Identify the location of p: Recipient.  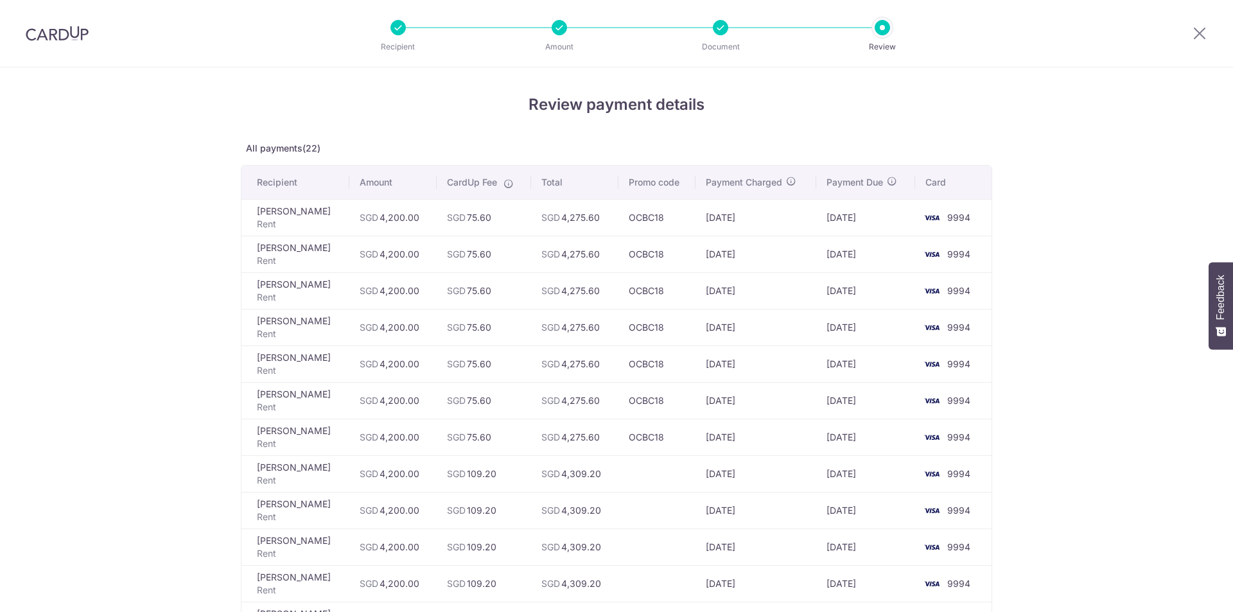
(398, 47).